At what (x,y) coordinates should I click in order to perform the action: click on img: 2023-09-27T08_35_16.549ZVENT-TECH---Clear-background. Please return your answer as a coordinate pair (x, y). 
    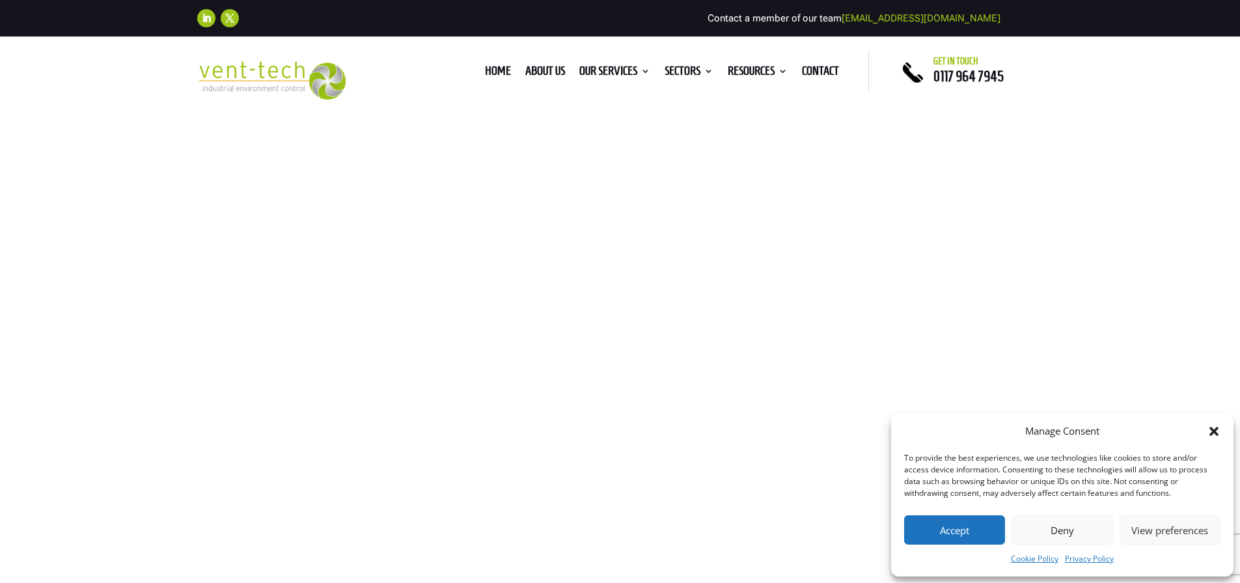
    Looking at the image, I should click on (271, 80).